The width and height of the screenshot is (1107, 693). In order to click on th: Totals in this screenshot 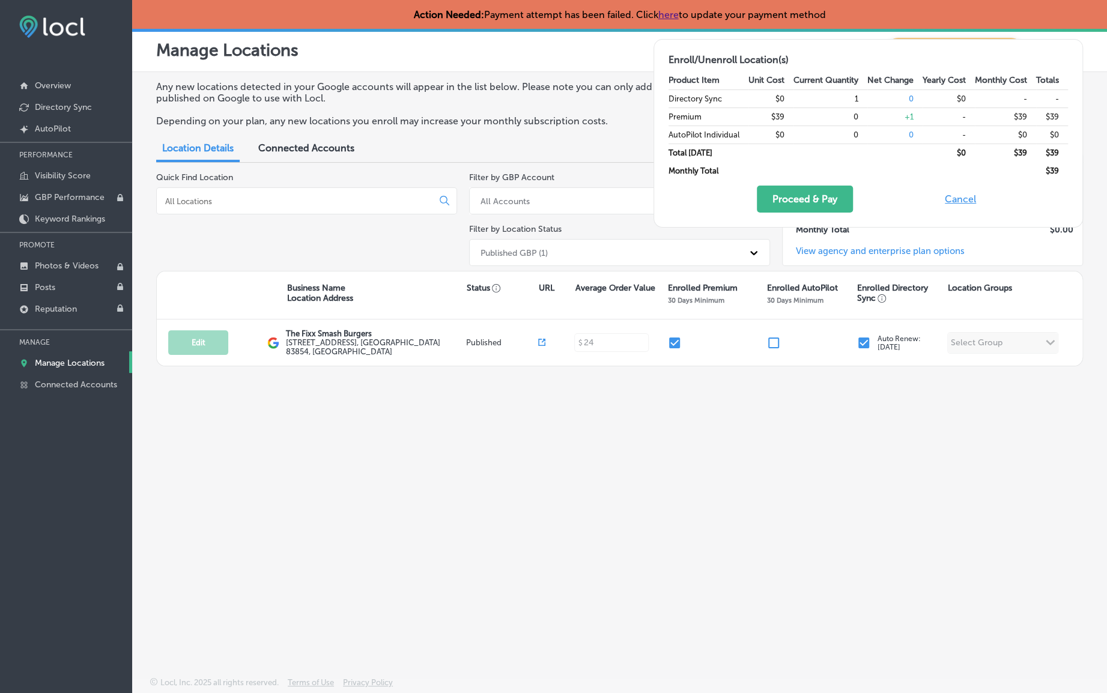, I will do `click(1051, 80)`.